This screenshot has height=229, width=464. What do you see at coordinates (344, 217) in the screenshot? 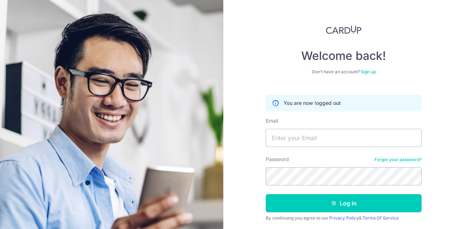
I see `a: Privacy Policy` at bounding box center [344, 217].